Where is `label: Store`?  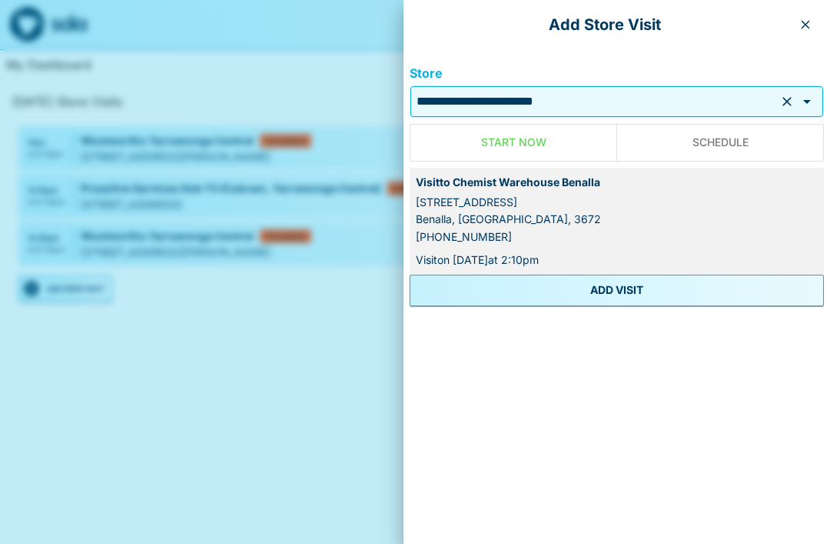
label: Store is located at coordinates (617, 73).